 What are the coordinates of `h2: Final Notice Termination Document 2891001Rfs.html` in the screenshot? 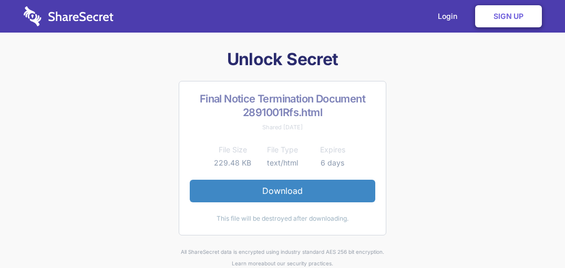 It's located at (282, 106).